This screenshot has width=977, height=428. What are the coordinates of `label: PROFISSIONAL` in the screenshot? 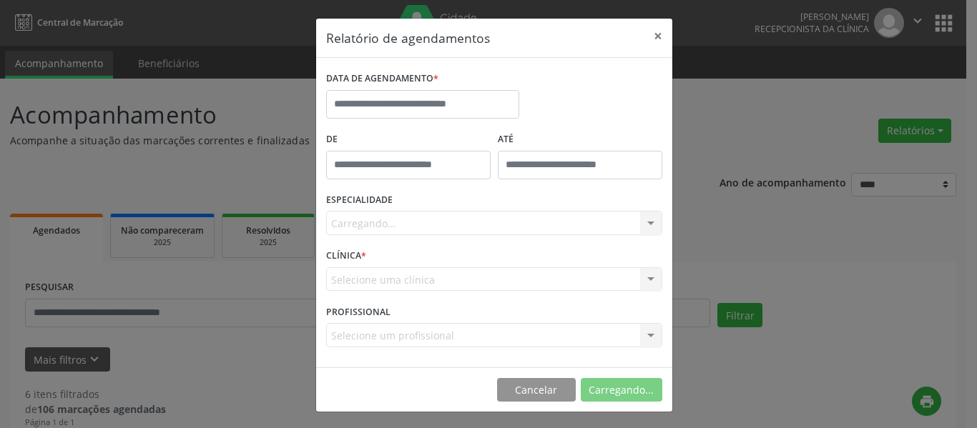 It's located at (358, 312).